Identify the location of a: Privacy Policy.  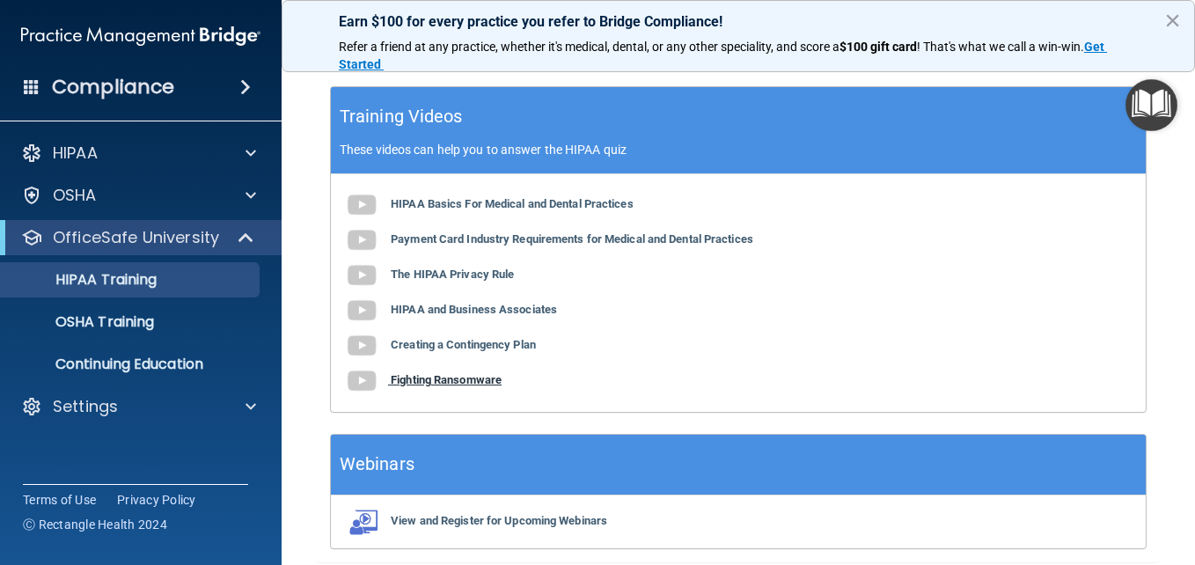
(157, 500).